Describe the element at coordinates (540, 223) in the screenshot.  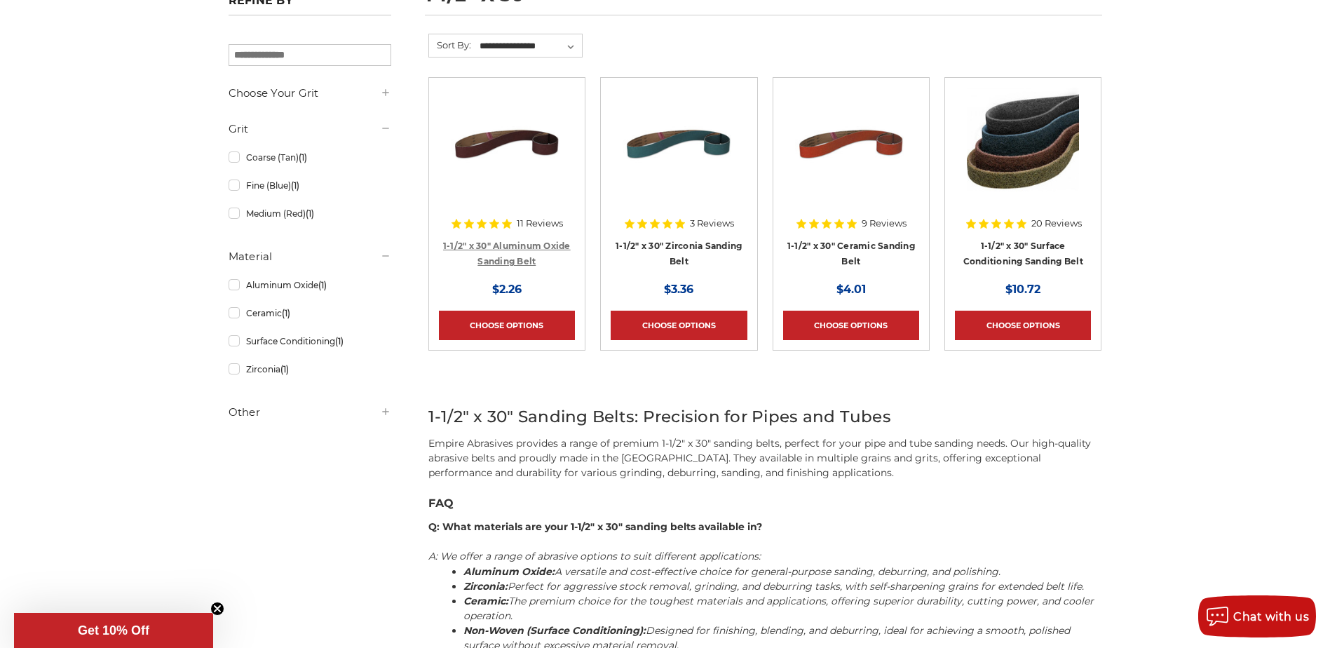
I see `span: 11 Reviews` at that location.